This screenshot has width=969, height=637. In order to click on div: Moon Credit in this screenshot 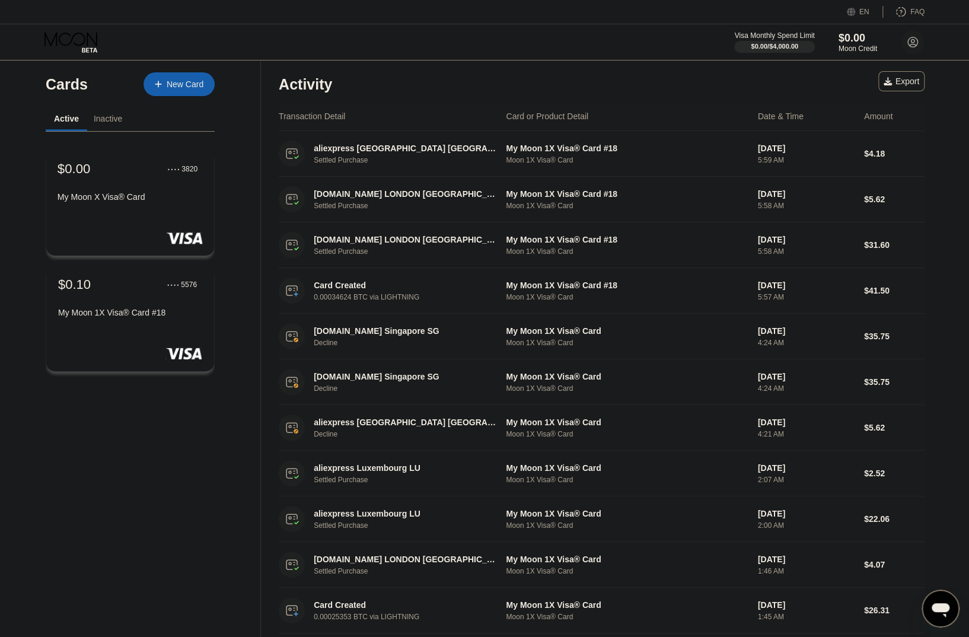, I will do `click(858, 49)`.